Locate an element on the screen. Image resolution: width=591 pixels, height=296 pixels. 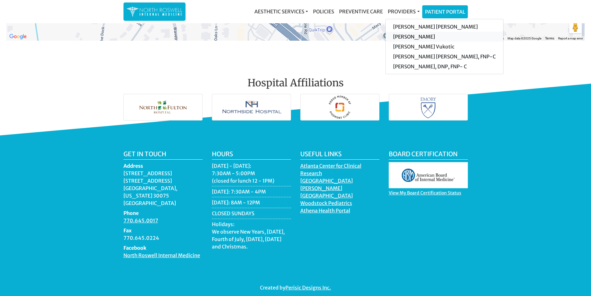
a: Aesthetic Services is located at coordinates (281, 11).